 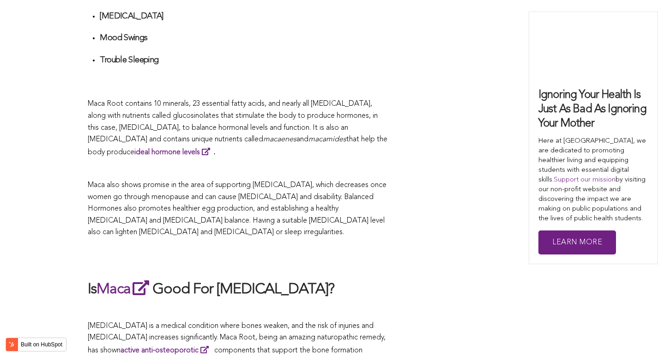 I want to click on a: active anti-osteoporotic, so click(x=166, y=351).